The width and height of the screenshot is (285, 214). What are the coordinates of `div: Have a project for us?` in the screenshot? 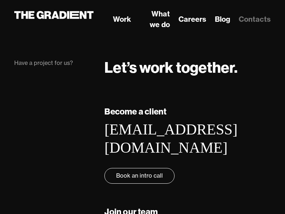 It's located at (52, 63).